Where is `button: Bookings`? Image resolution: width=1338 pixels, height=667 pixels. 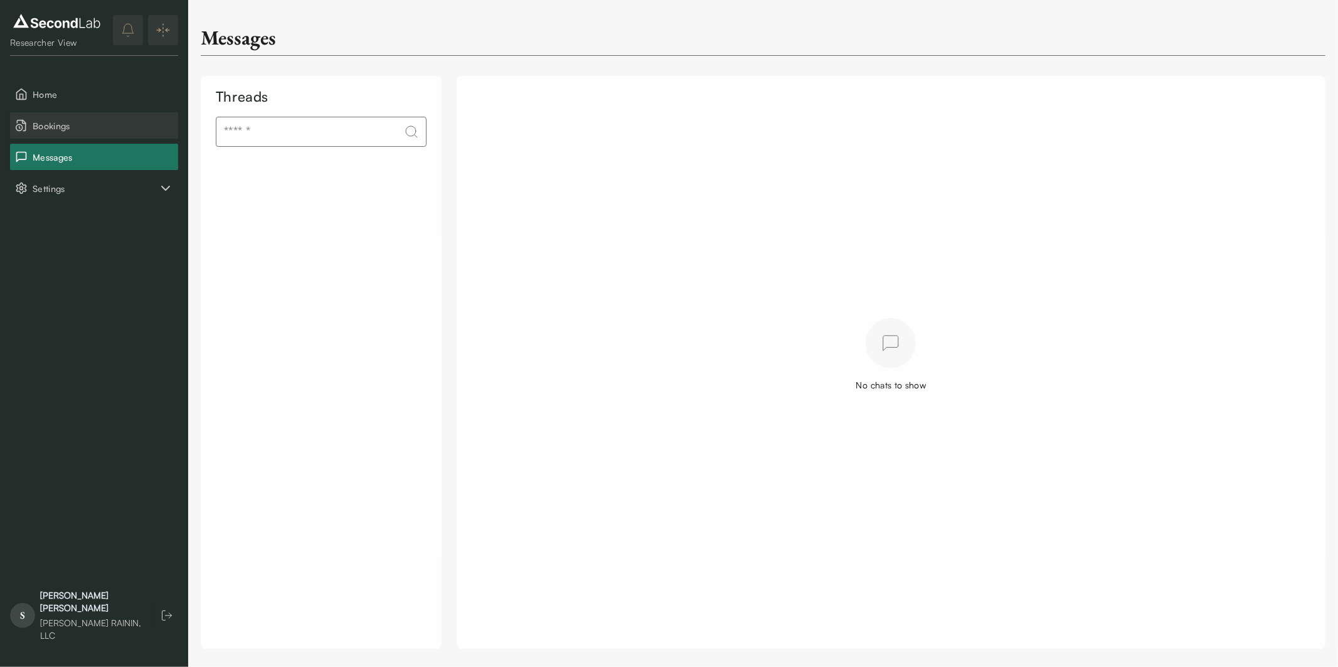 button: Bookings is located at coordinates (94, 125).